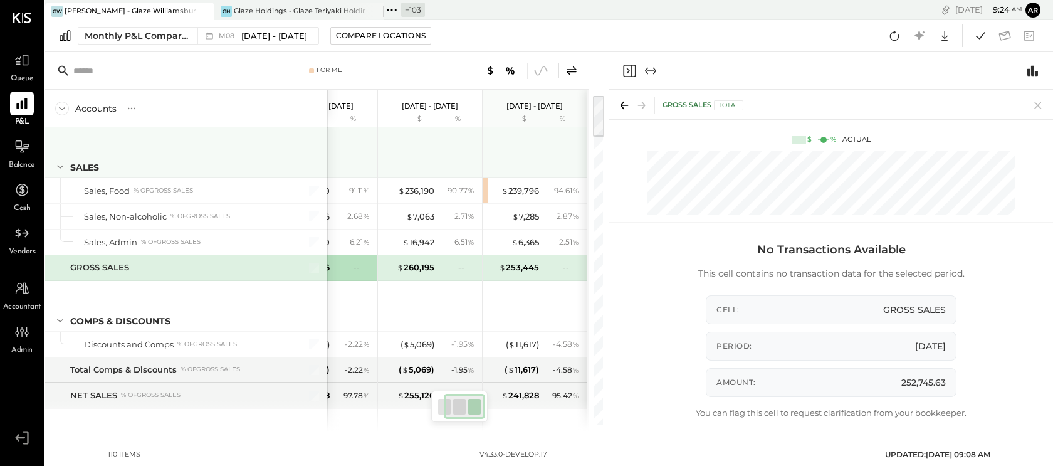  Describe the element at coordinates (513, 454) in the screenshot. I see `div: v 4.33.0-develop.17` at that location.